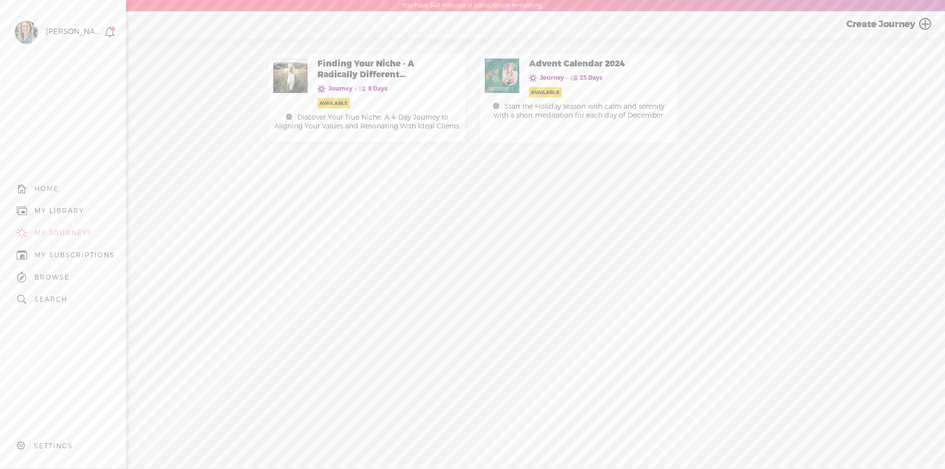 This screenshot has height=469, width=945. I want to click on div: SEARCH, so click(51, 299).